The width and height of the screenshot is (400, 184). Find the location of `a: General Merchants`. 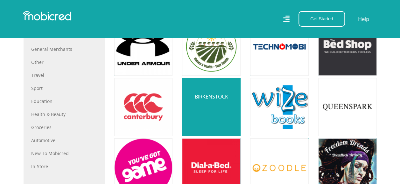

a: General Merchants is located at coordinates (64, 49).